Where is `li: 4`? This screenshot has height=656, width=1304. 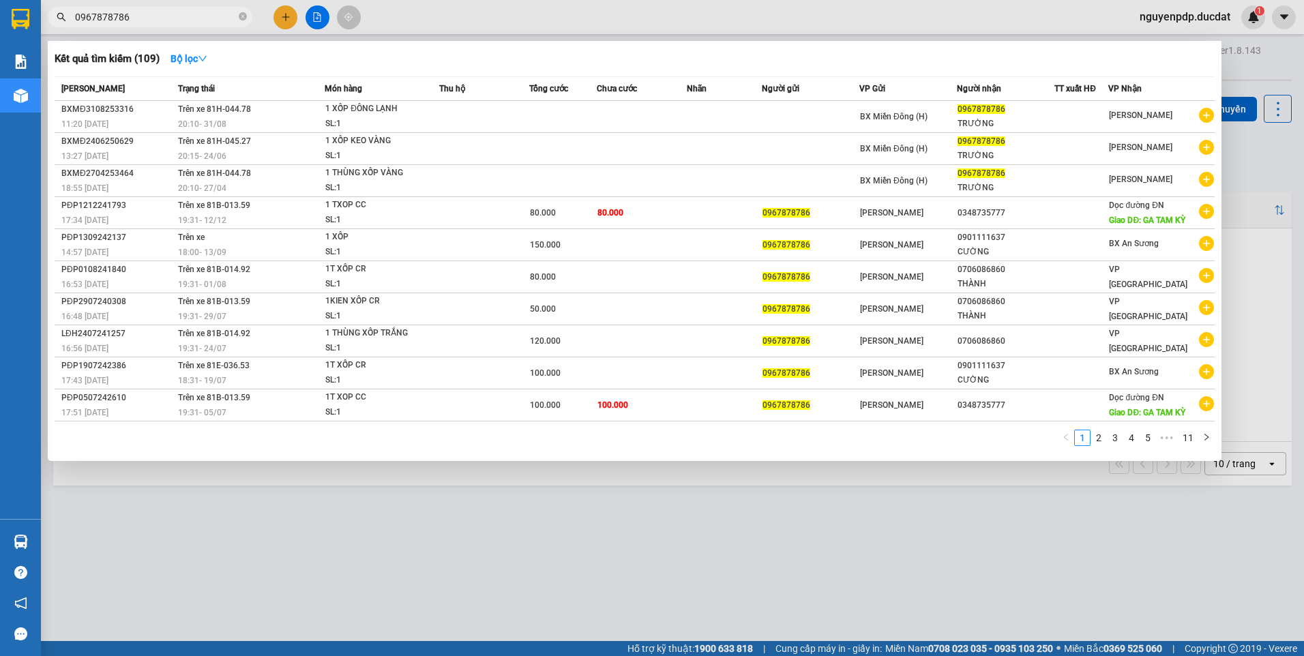 li: 4 is located at coordinates (1131, 438).